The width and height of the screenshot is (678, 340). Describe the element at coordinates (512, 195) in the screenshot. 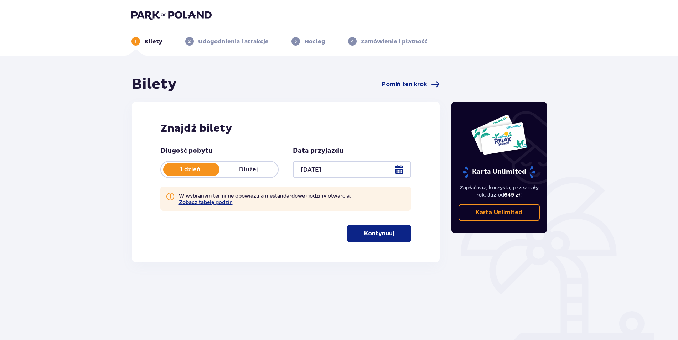

I see `span: 649 zł` at that location.